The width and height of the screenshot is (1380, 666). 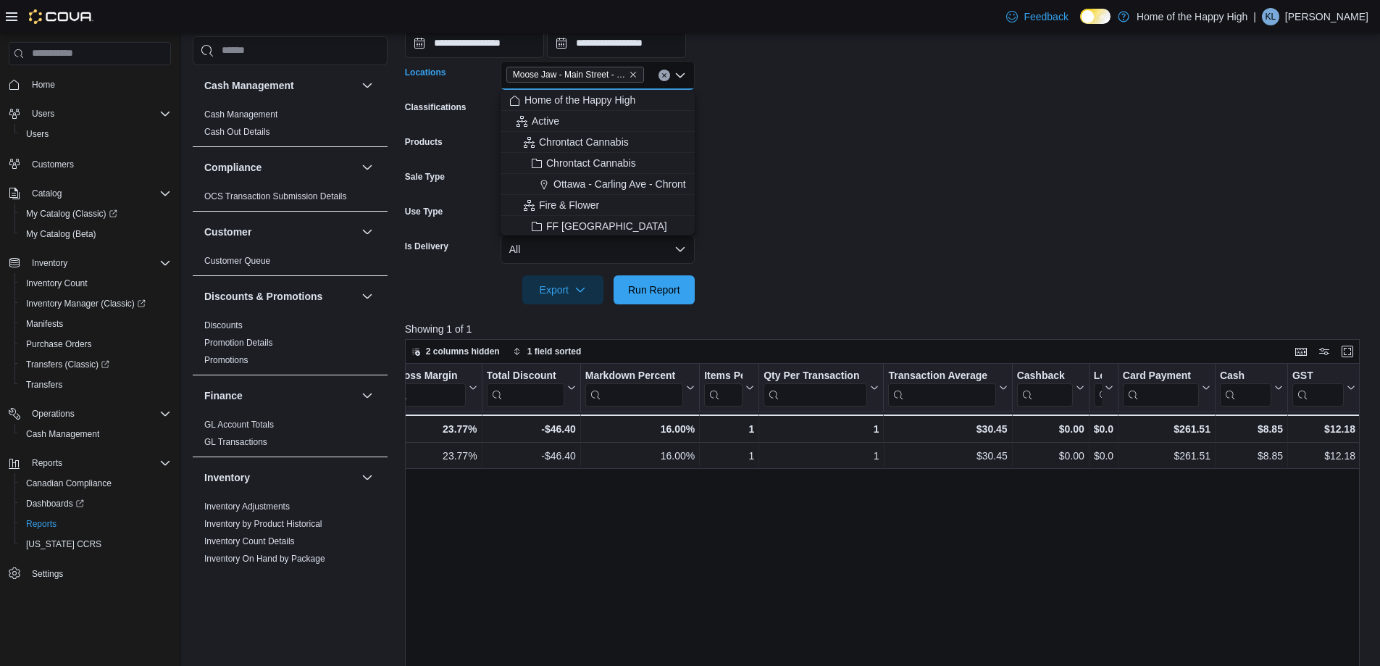 I want to click on button: Qty Per Transaction, so click(x=821, y=387).